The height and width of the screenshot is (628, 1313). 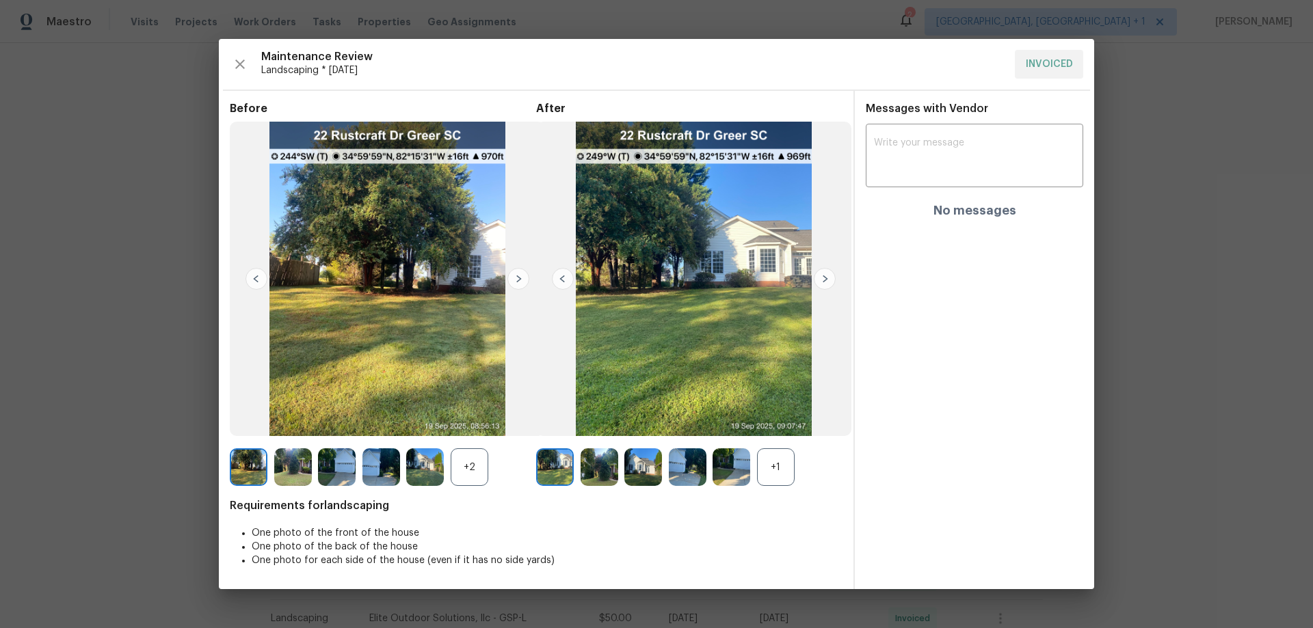 I want to click on span: Before, so click(x=383, y=109).